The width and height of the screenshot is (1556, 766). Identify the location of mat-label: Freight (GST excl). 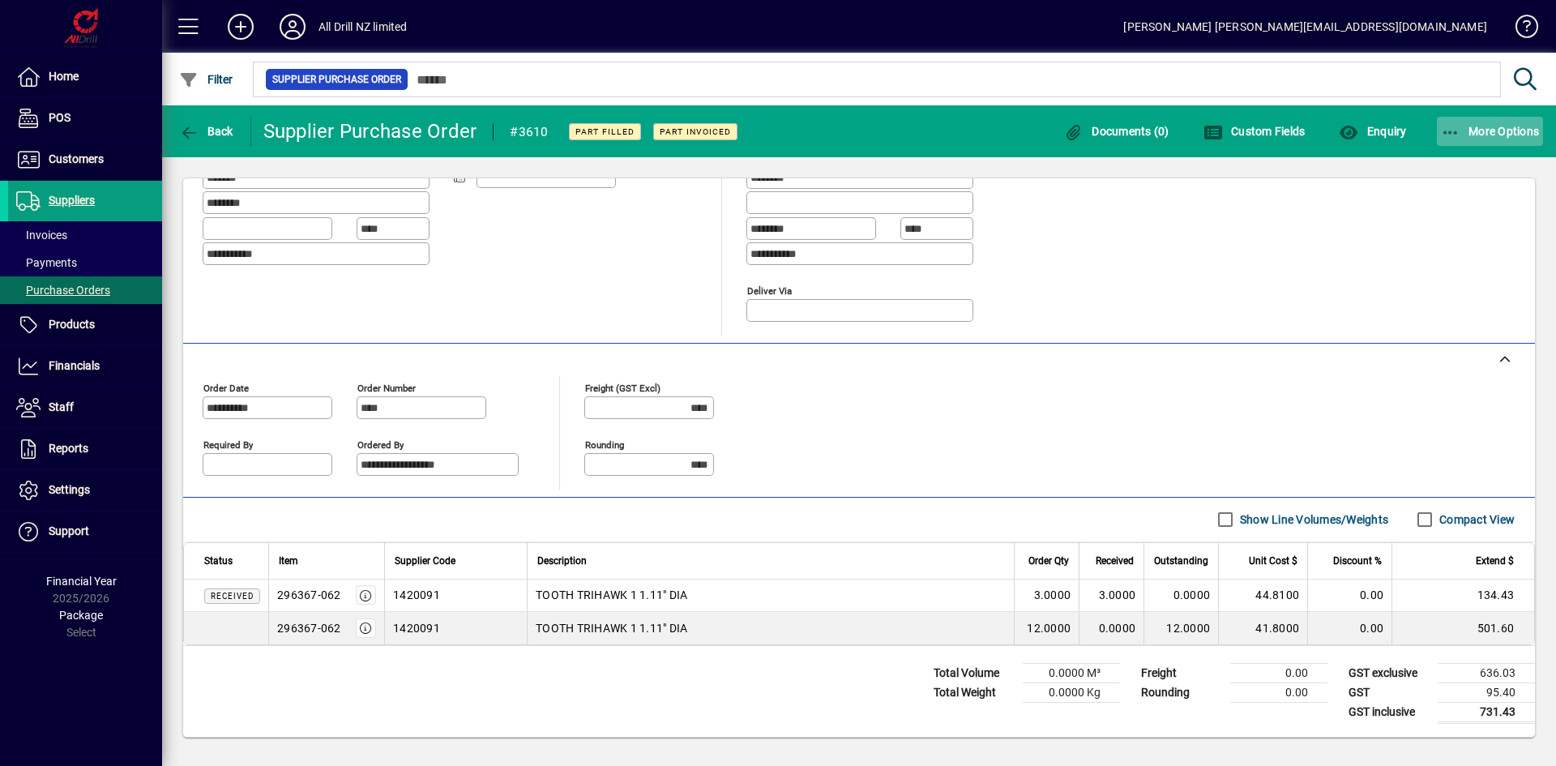
(622, 387).